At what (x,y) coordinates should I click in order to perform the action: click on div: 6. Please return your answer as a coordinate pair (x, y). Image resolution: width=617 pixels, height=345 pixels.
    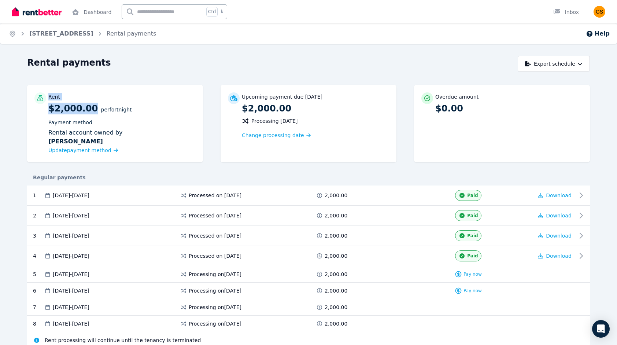
    Looking at the image, I should click on (38, 291).